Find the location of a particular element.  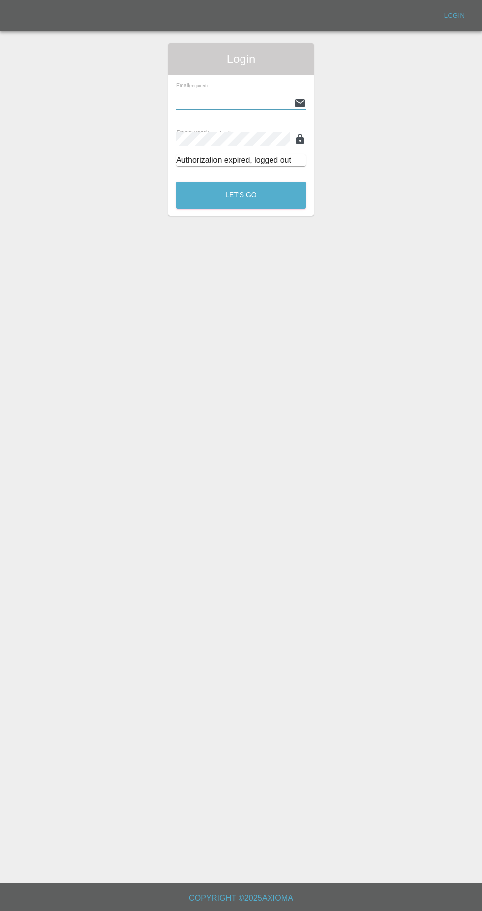

span: Login is located at coordinates (241, 59).